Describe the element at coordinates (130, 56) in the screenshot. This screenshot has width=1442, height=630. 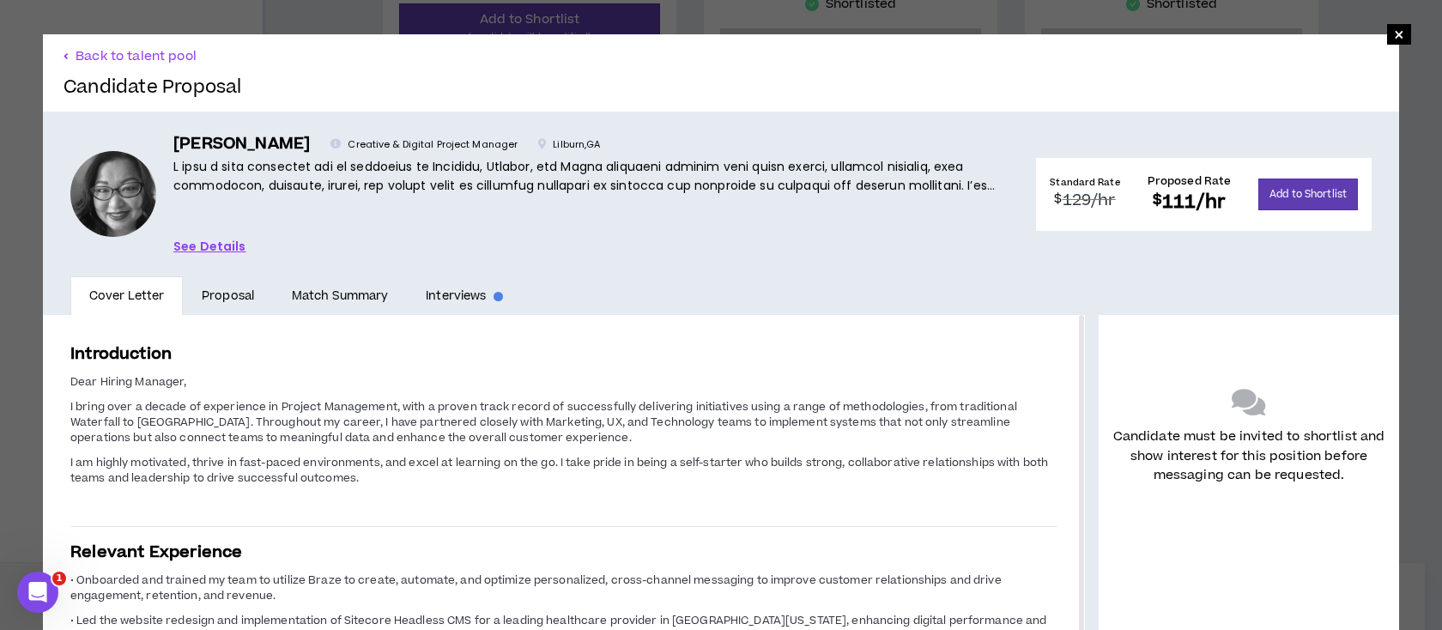
I see `button: Back to talent pool` at that location.